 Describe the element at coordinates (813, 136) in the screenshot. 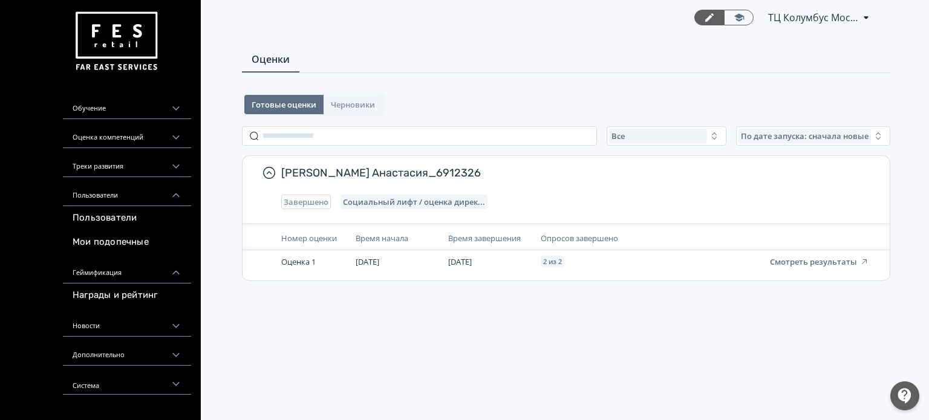

I see `button: По дате запуска: сначала новые` at that location.